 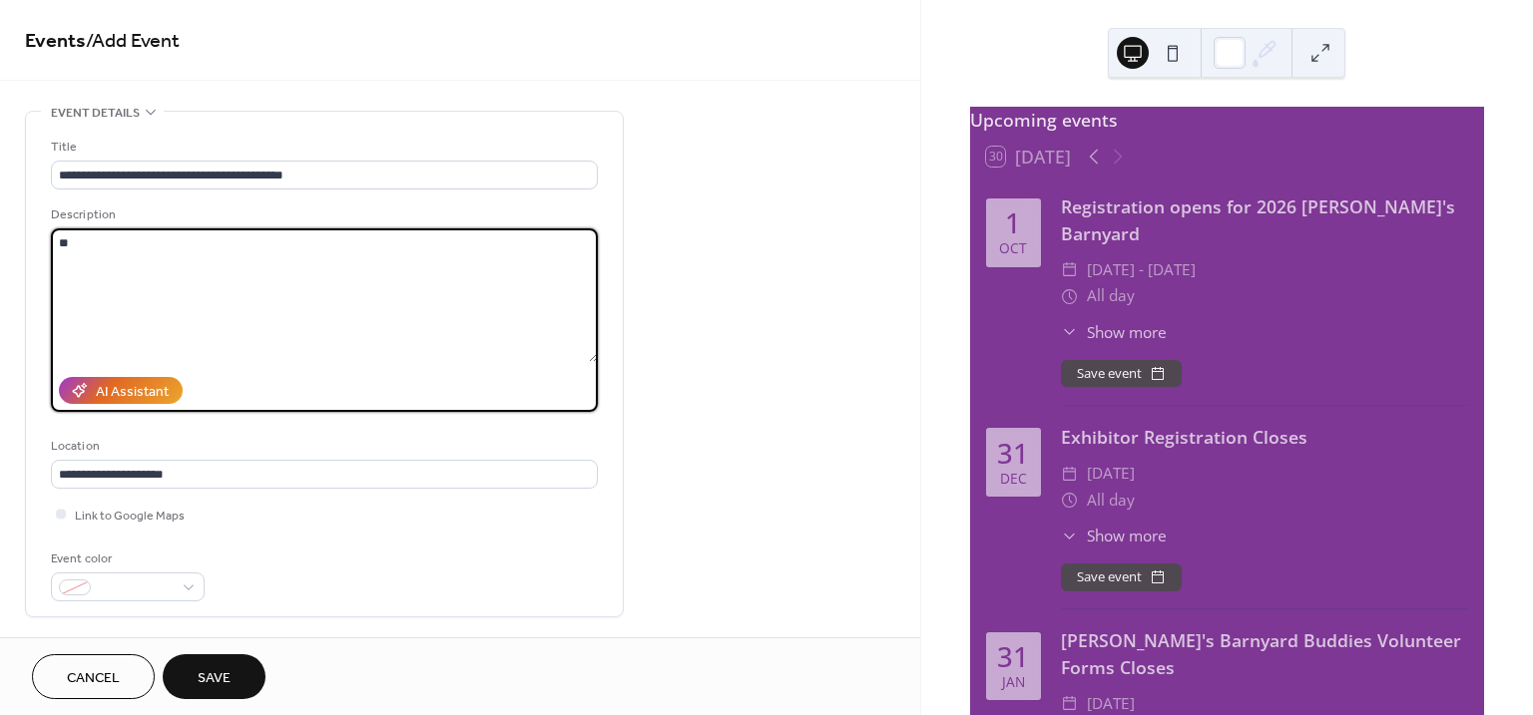 What do you see at coordinates (1226, 120) in the screenshot?
I see `div: Upcoming events` at bounding box center [1226, 120].